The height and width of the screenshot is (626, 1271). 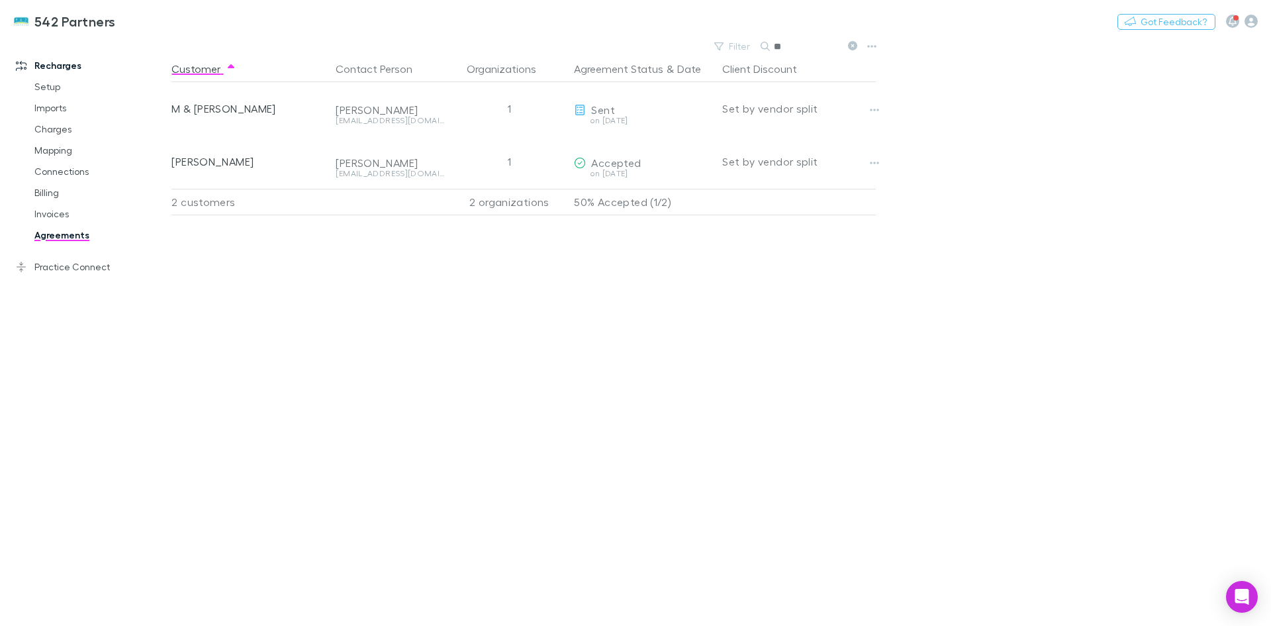 I want to click on a: Recharges, so click(x=91, y=66).